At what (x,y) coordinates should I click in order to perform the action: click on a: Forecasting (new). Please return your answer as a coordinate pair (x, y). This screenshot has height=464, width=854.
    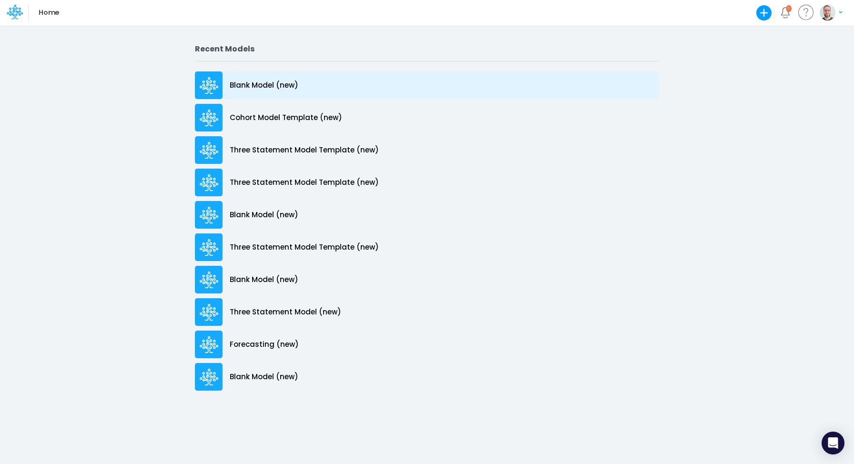
    Looking at the image, I should click on (427, 345).